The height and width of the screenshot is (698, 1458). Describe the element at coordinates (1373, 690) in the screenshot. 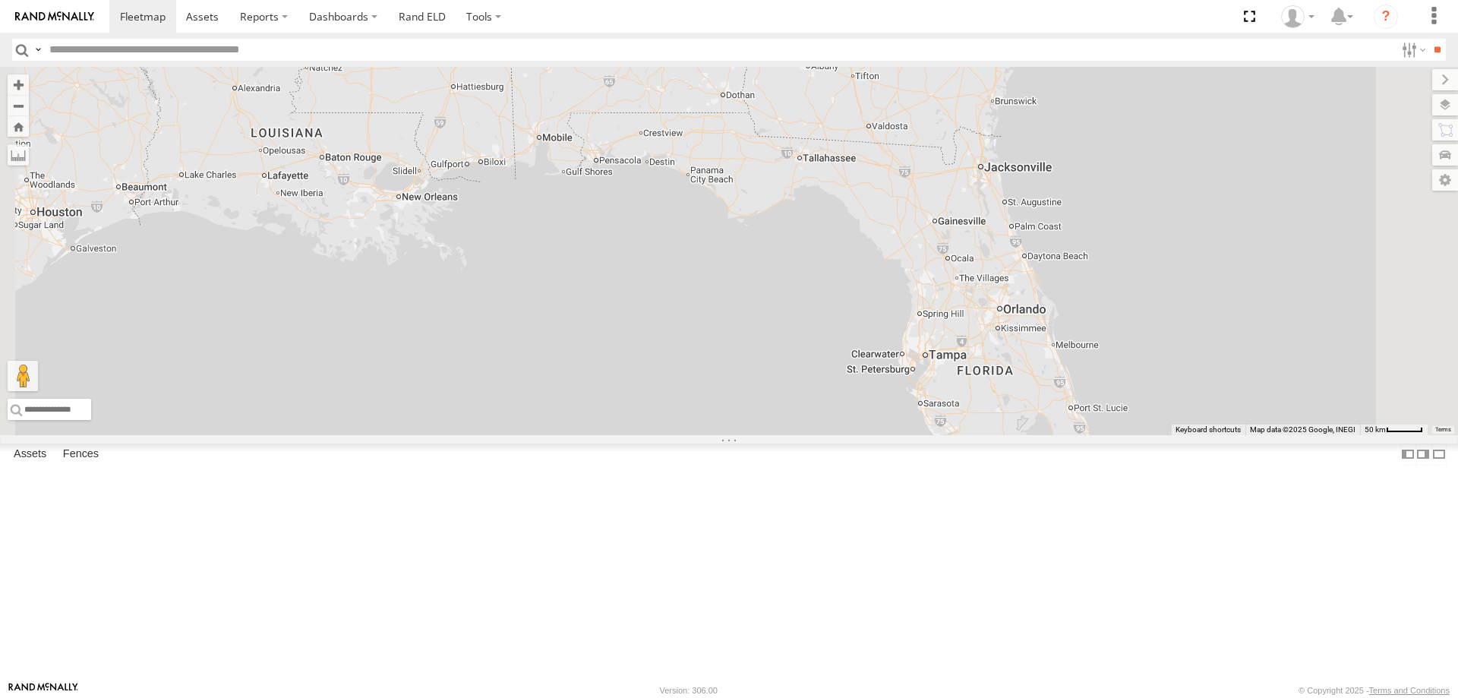

I see `div: © Copyright 2025 -` at that location.